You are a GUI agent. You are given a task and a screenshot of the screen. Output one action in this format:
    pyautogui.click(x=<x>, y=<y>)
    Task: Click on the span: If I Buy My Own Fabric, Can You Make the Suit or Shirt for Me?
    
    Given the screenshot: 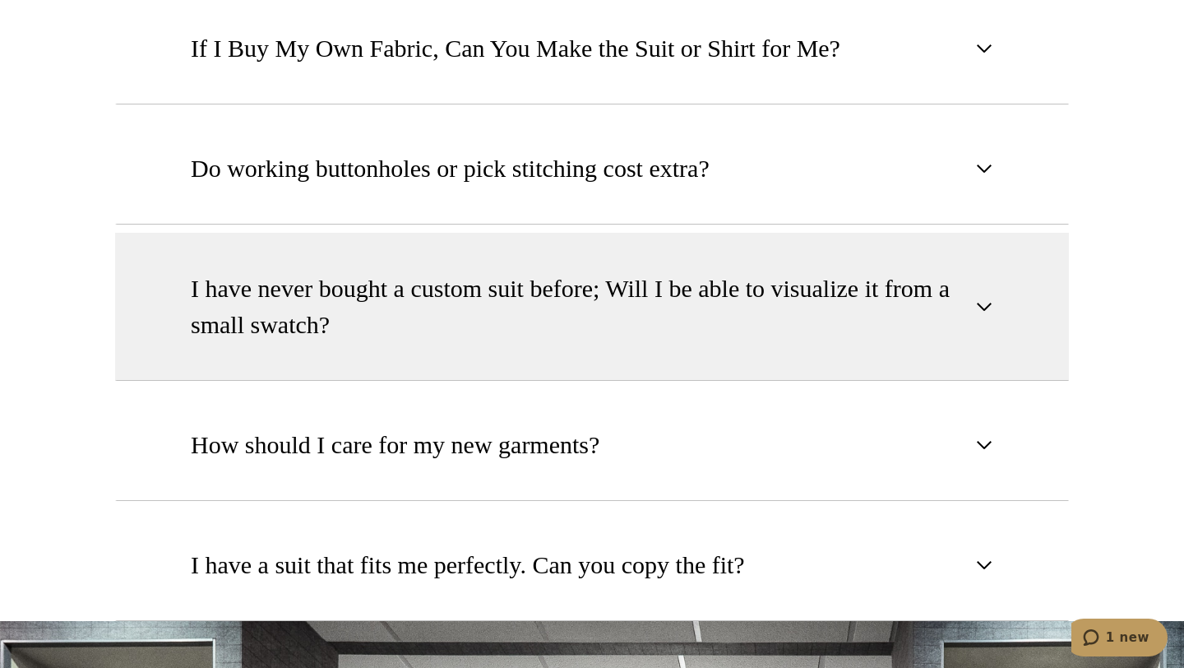 What is the action you would take?
    pyautogui.click(x=516, y=49)
    